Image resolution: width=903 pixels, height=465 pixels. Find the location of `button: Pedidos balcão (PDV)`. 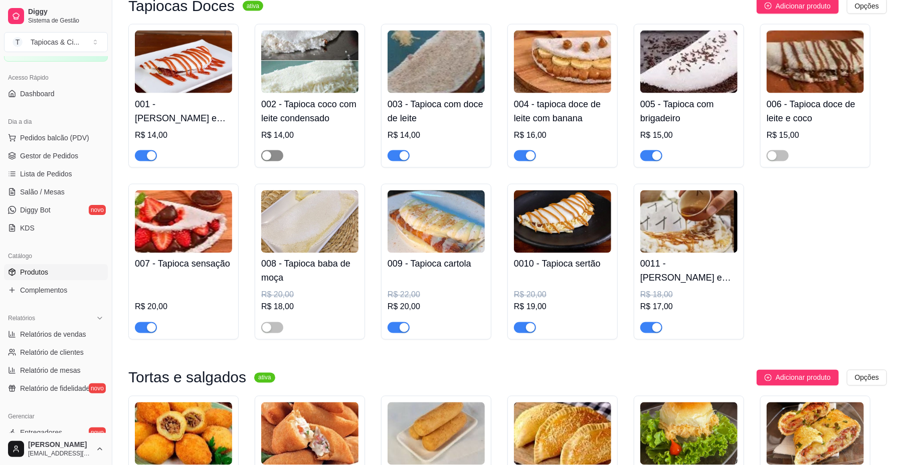

button: Pedidos balcão (PDV) is located at coordinates (56, 138).